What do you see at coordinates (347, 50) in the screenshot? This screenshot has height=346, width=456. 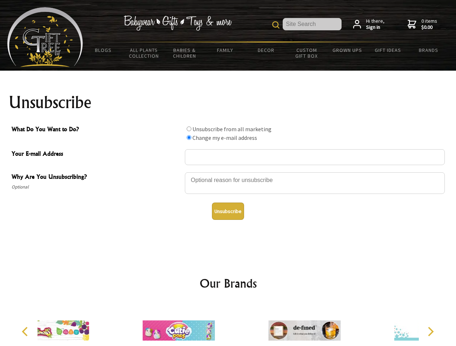 I see `a: Grown Ups` at bounding box center [347, 50].